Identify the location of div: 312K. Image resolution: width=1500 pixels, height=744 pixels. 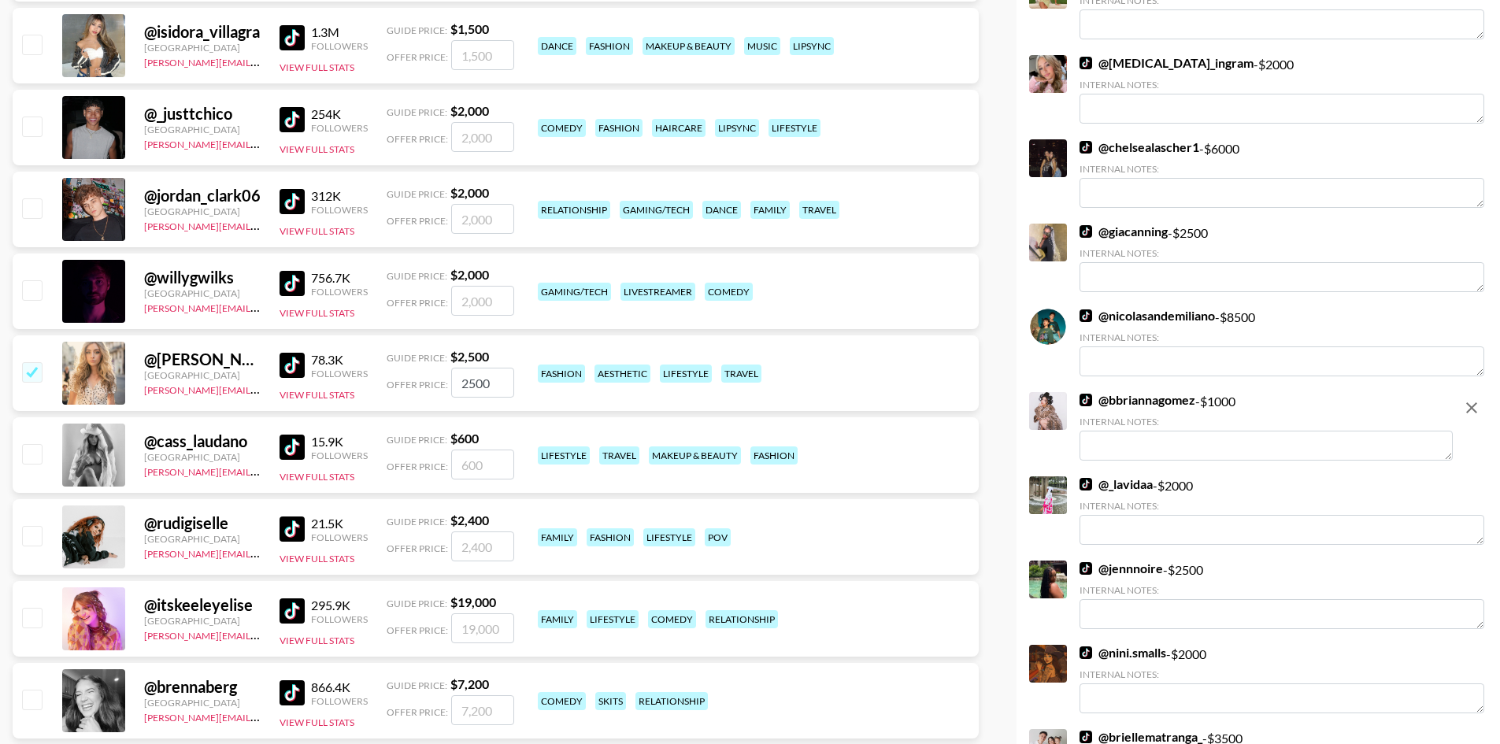
(339, 196).